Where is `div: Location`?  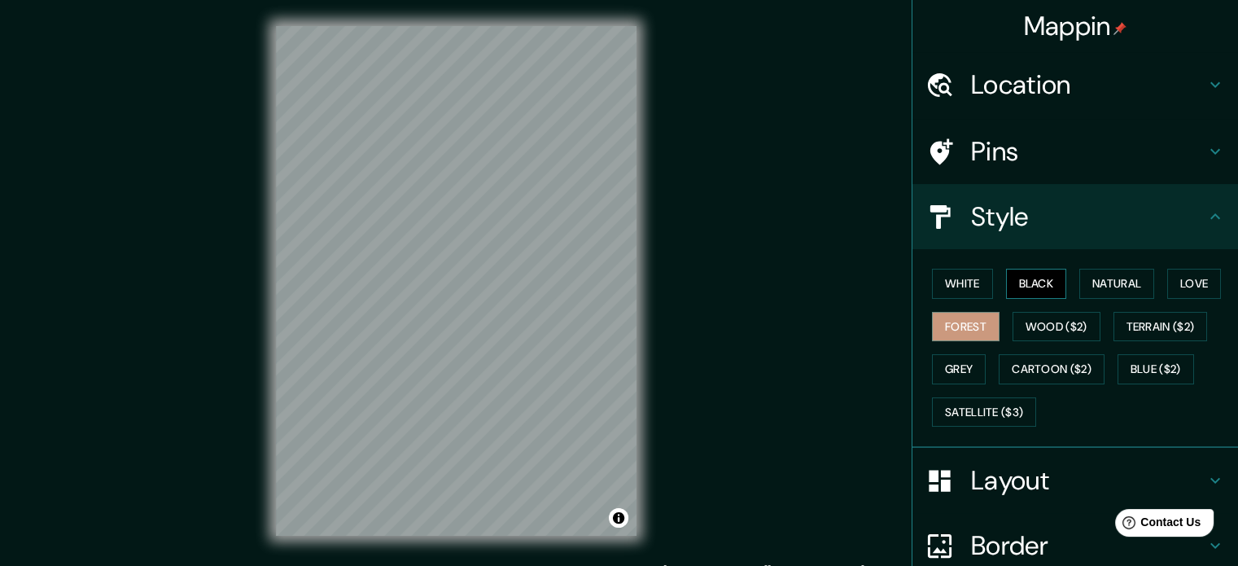
div: Location is located at coordinates (1075, 85).